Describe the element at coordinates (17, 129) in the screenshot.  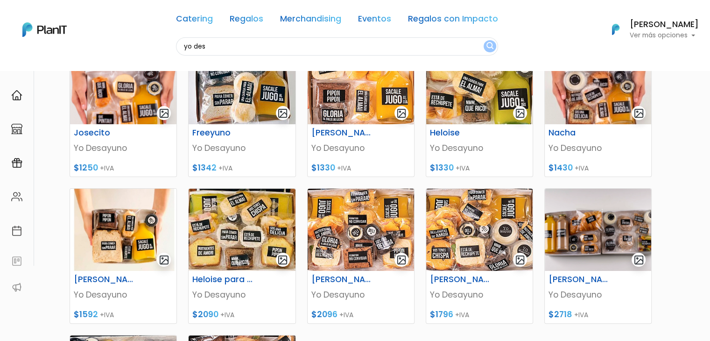
I see `img: marketplace-4ceaa7011d94191e9ded77b95e3339b90024bf715f7c57f8cf31f2d8c509eaba.svg` at that location.